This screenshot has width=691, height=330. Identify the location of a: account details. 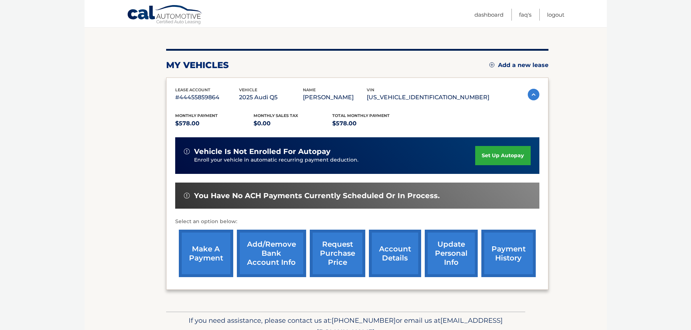
(395, 253).